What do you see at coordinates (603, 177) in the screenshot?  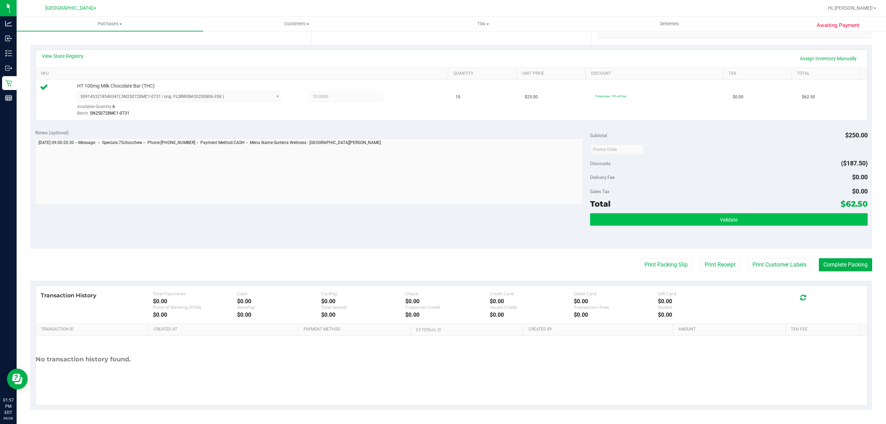 I see `span: Delivery Fee` at bounding box center [603, 177].